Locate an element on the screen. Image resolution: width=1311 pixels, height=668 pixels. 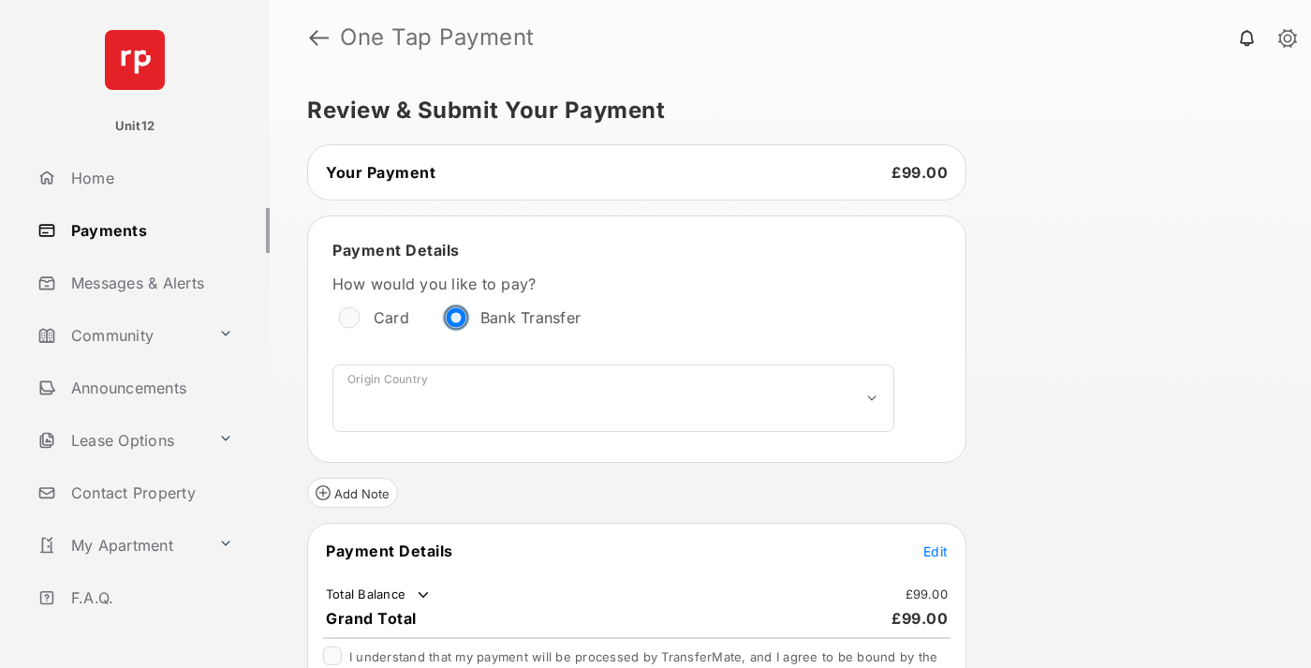
td: Total Balance is located at coordinates (378, 595).